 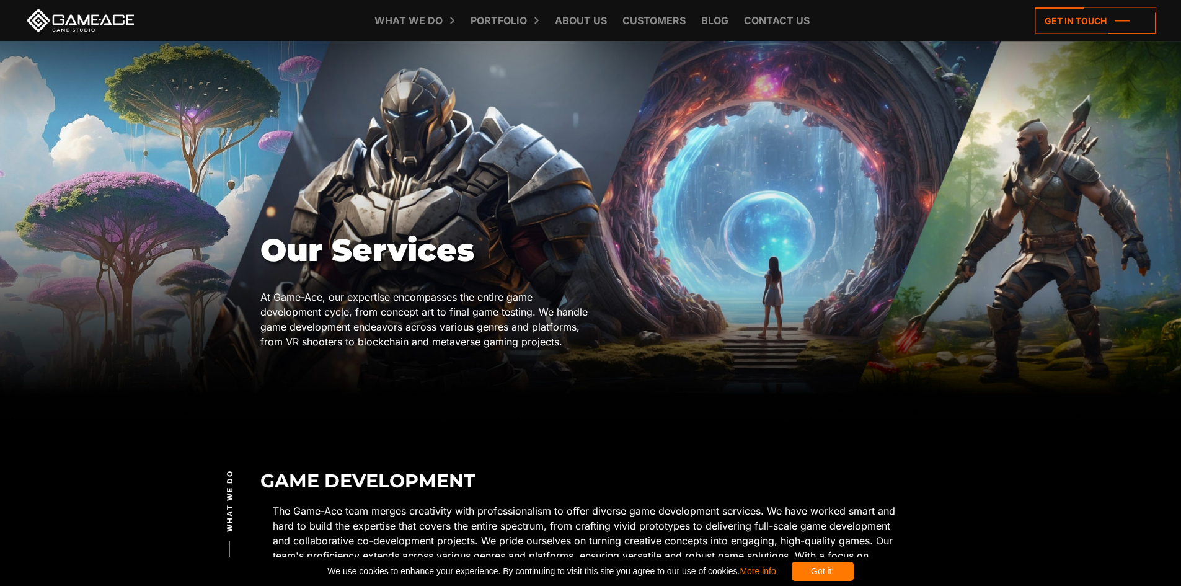 I want to click on span: What we do, so click(x=230, y=500).